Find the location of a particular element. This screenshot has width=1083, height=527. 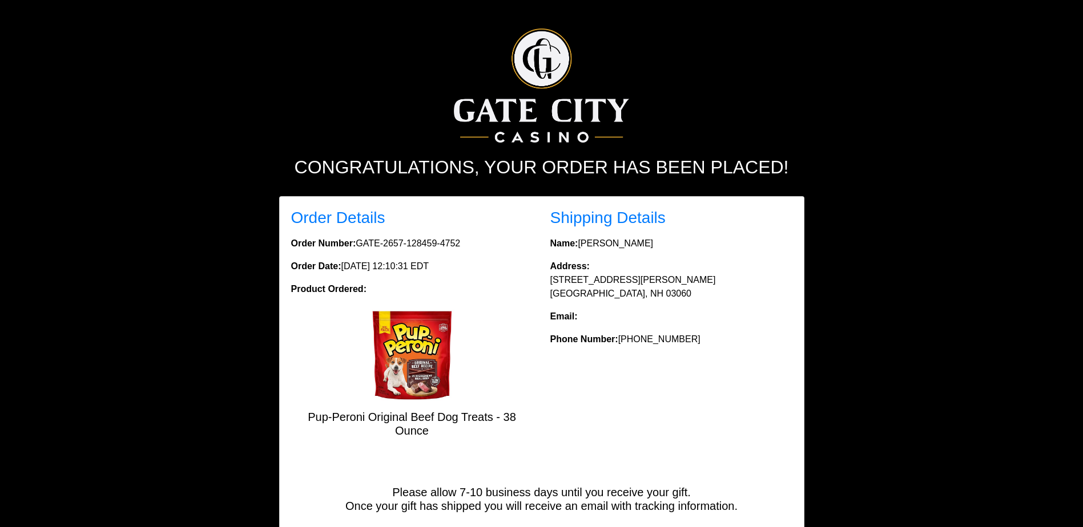

strong: Name: is located at coordinates (564, 243).